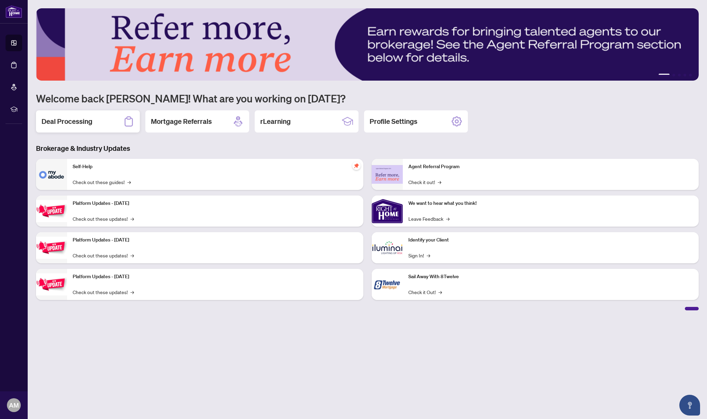  I want to click on img: Agent Referral Program, so click(387, 174).